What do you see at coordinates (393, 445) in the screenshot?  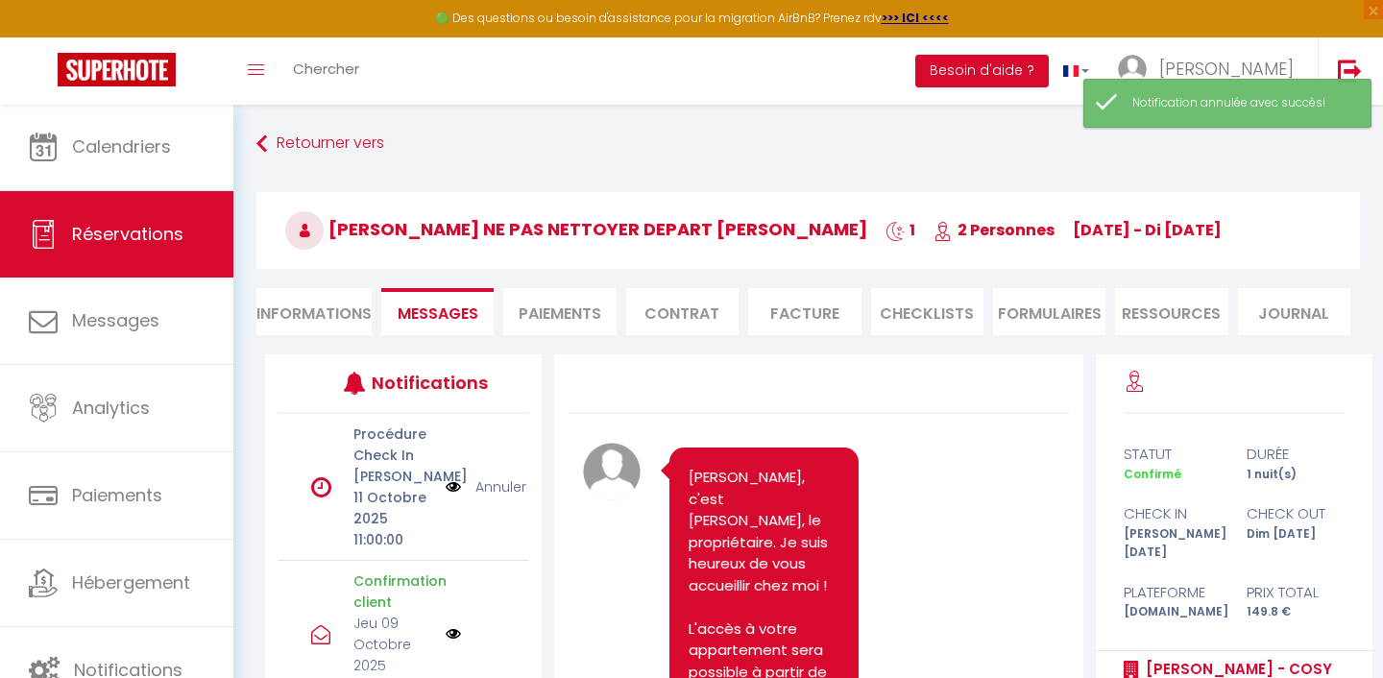 I see `p: Procédure Check In` at bounding box center [393, 445].